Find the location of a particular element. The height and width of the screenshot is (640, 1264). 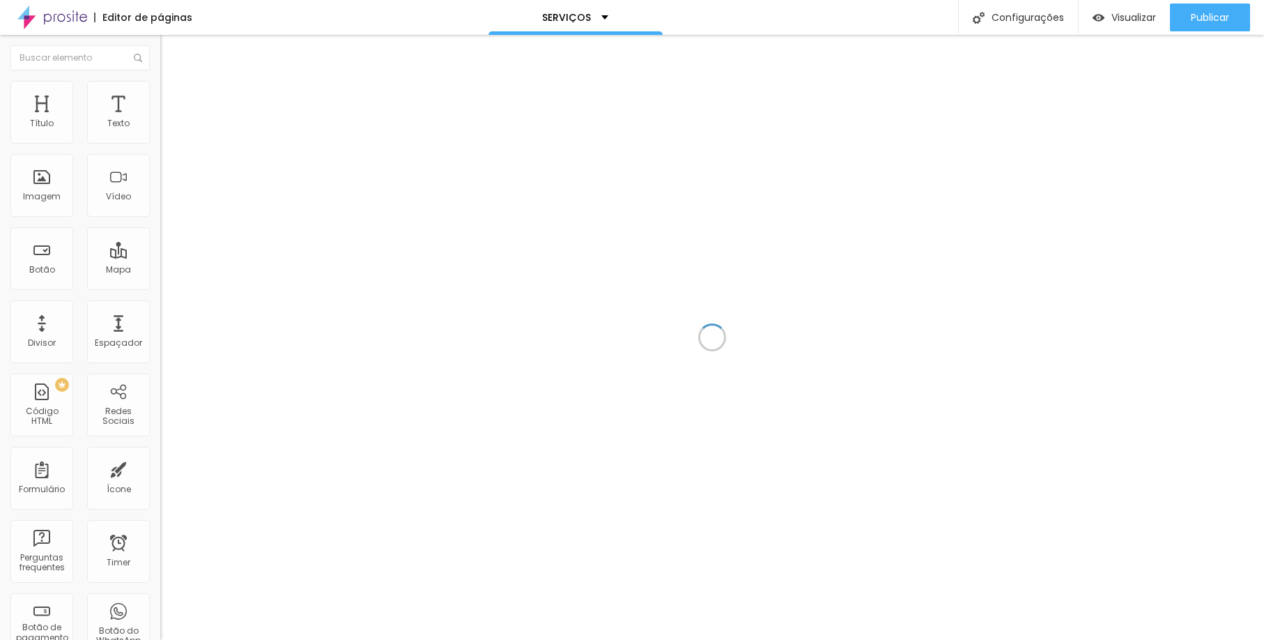

div: Título is located at coordinates (42, 123).